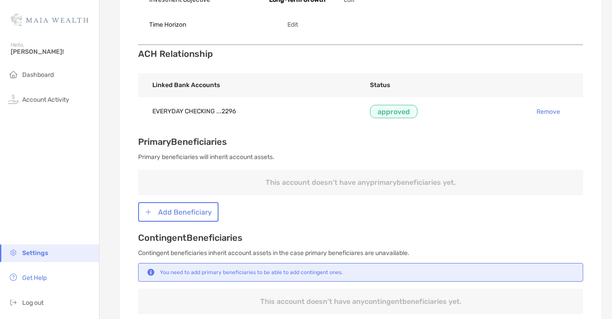  Describe the element at coordinates (13, 252) in the screenshot. I see `img: settings icon` at that location.